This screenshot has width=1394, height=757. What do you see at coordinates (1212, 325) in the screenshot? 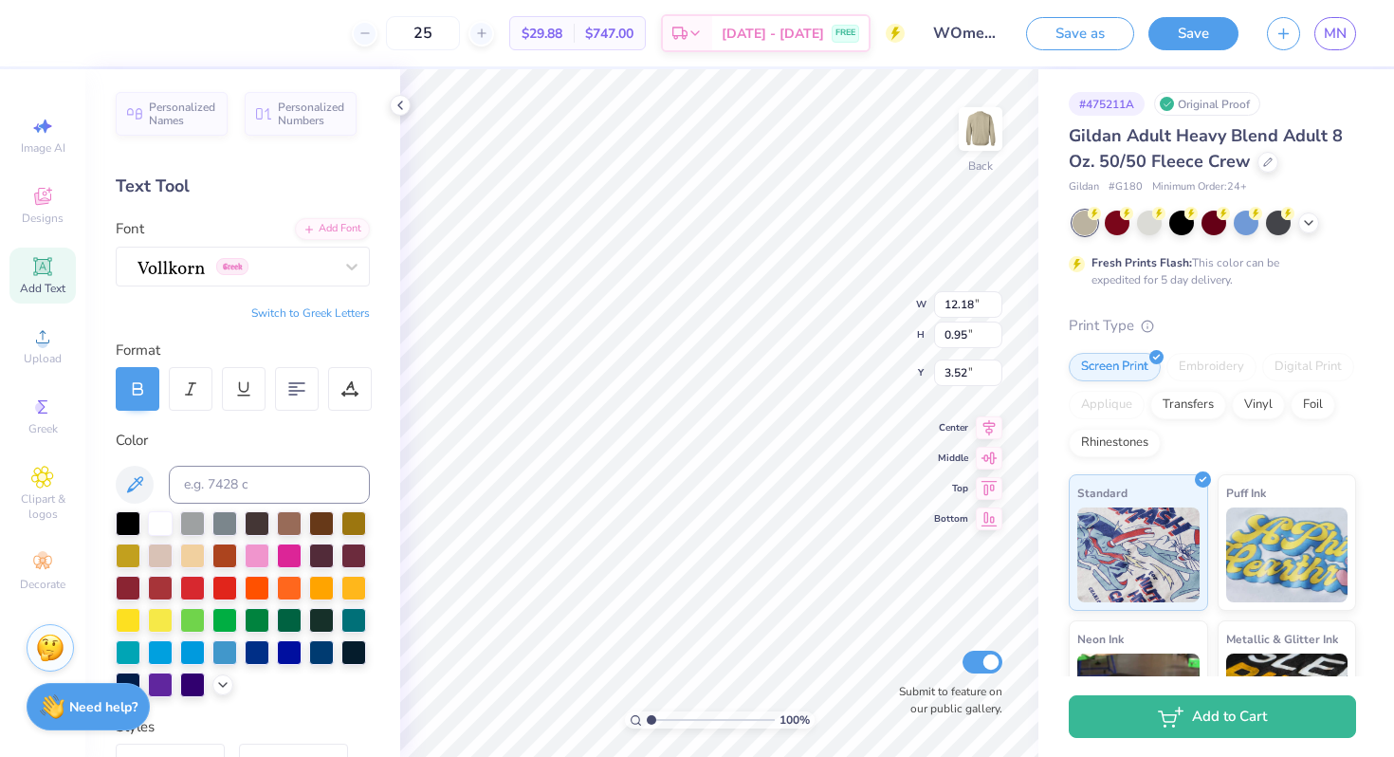
I see `div: Print Type` at bounding box center [1212, 325].